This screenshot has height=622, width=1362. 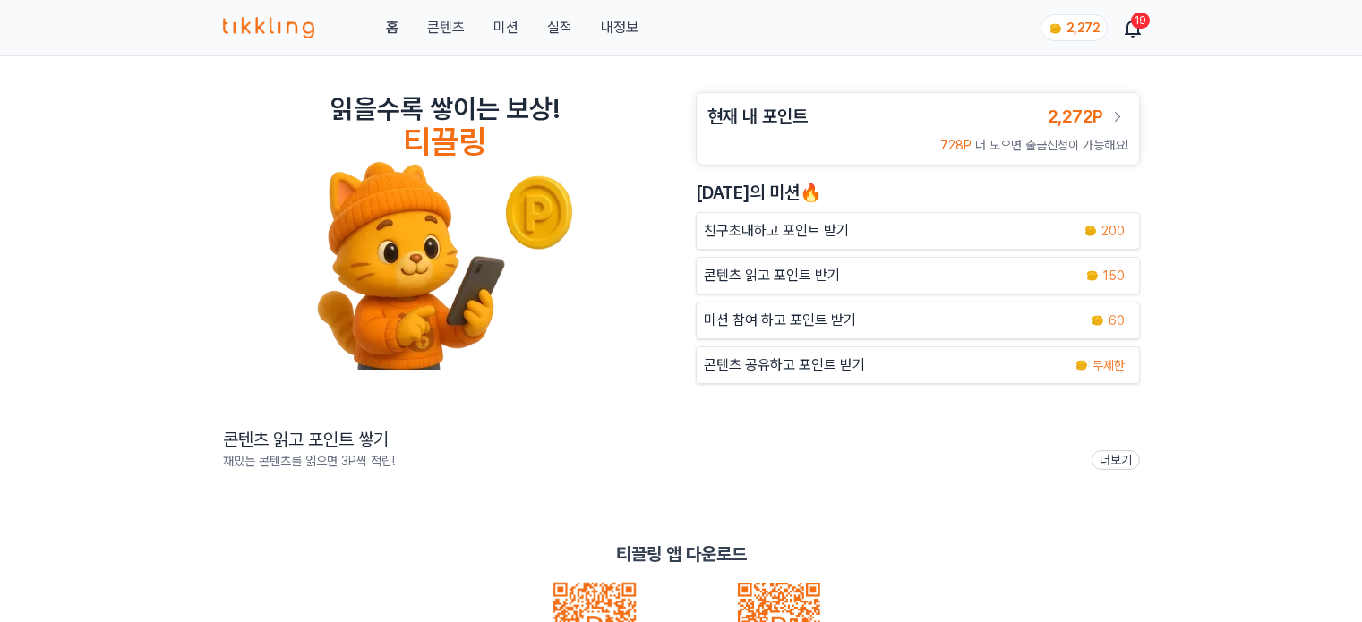 I want to click on img: tikkling_character, so click(x=445, y=265).